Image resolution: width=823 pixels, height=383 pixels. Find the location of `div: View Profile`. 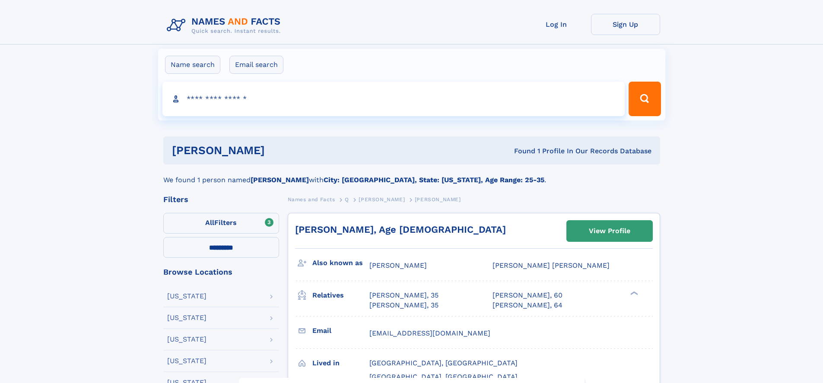

div: View Profile is located at coordinates (609, 231).